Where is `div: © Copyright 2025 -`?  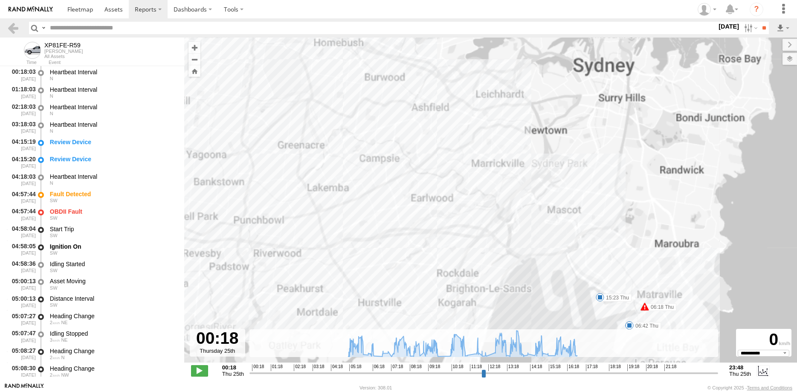
div: © Copyright 2025 - is located at coordinates (750, 388).